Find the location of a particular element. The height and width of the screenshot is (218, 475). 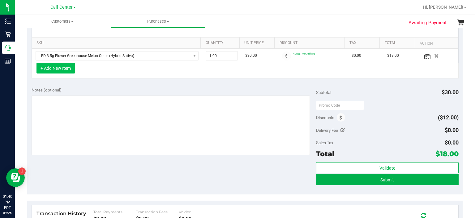

button: Submit is located at coordinates (387, 179).